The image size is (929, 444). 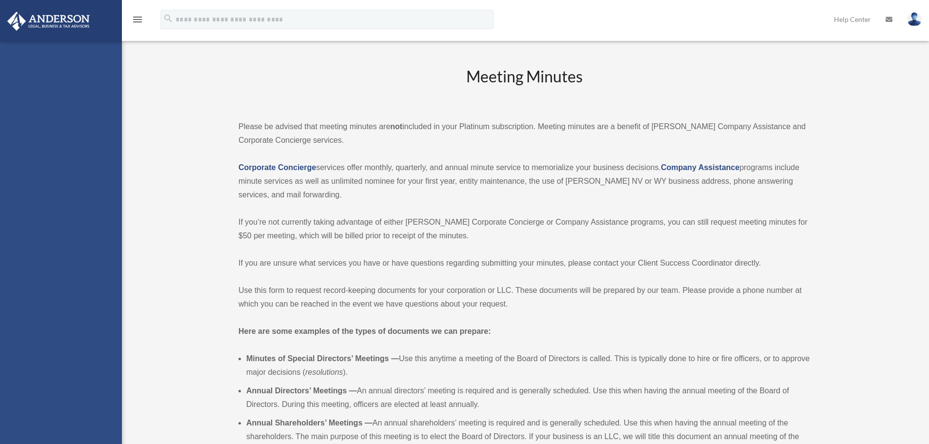 I want to click on i: search, so click(x=168, y=19).